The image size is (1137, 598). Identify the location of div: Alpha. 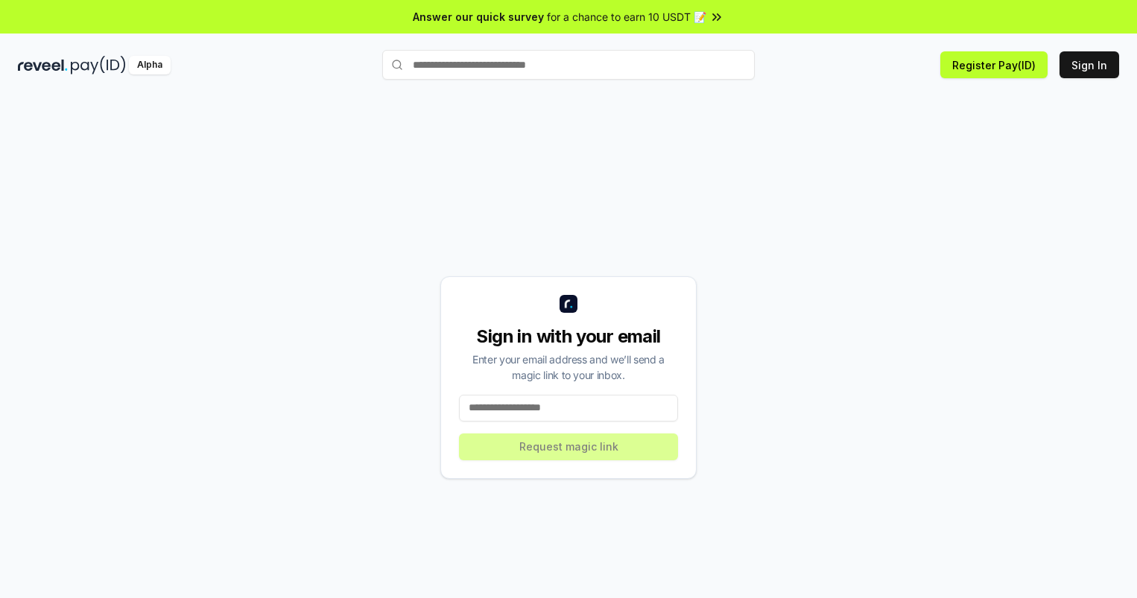
(150, 65).